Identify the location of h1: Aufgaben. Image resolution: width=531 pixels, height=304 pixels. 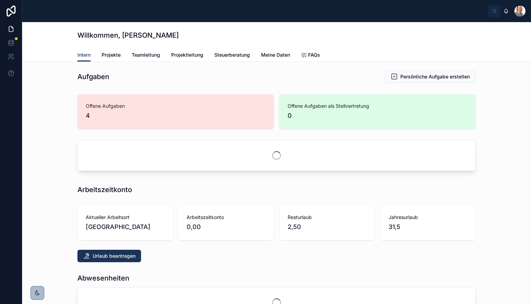
(93, 77).